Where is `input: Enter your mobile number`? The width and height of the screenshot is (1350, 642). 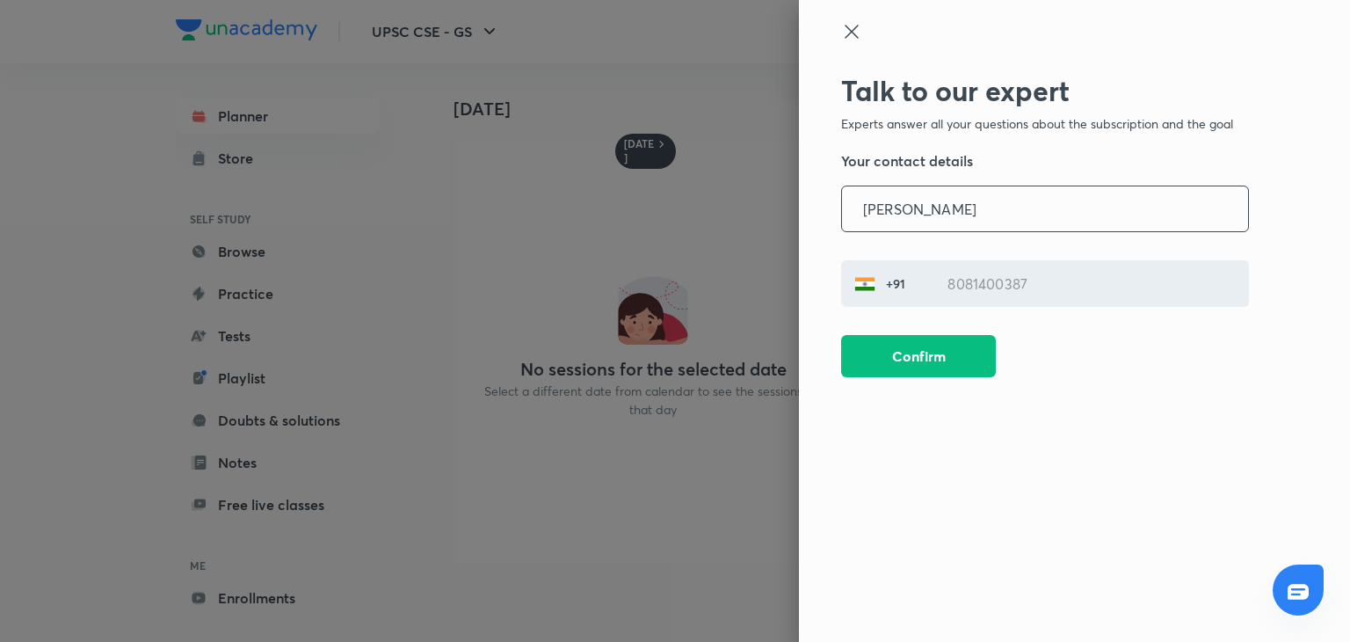 input: Enter your mobile number is located at coordinates (1088, 283).